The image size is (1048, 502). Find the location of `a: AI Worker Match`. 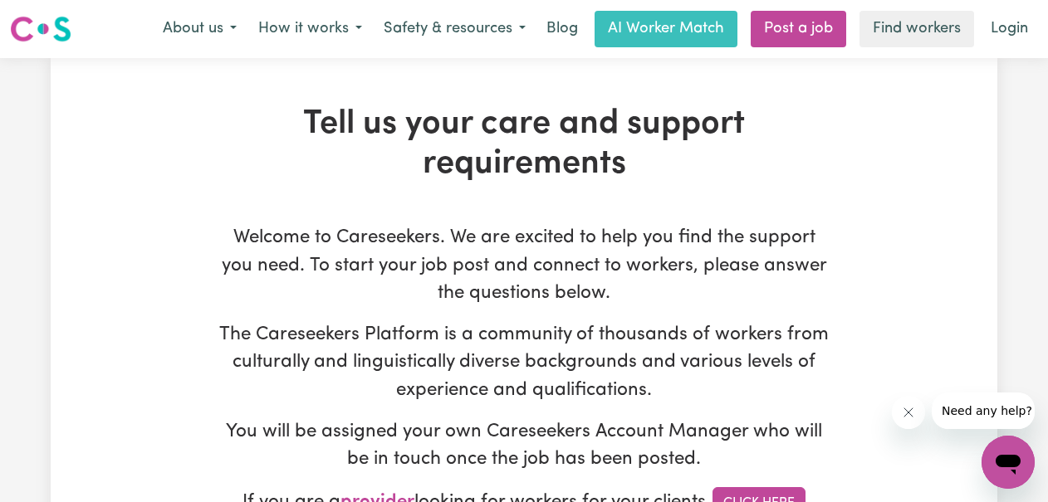

a: AI Worker Match is located at coordinates (666, 29).